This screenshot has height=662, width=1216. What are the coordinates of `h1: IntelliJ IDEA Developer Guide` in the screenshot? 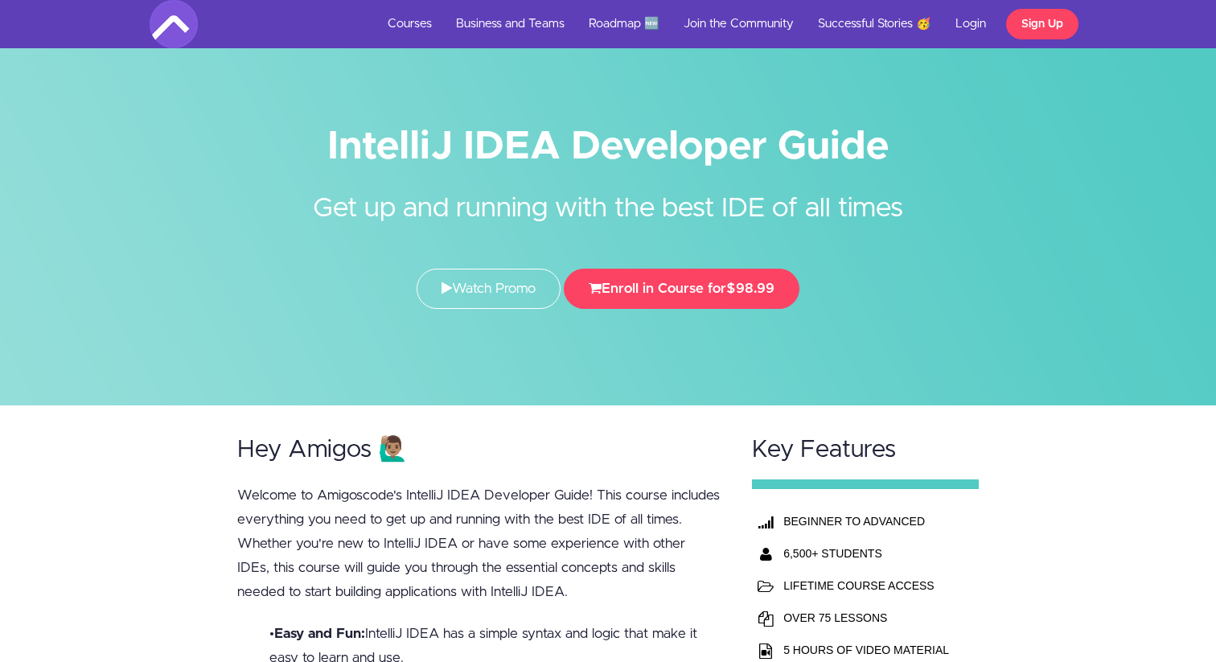 It's located at (608, 146).